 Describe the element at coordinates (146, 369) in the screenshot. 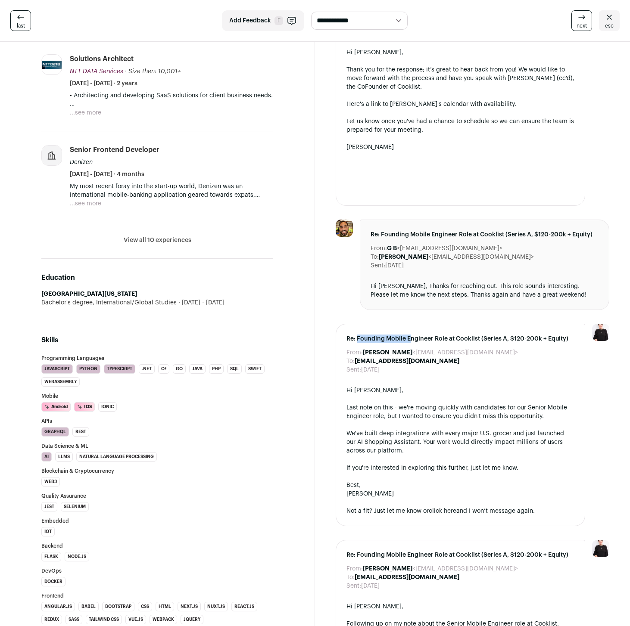

I see `li: .NET` at that location.